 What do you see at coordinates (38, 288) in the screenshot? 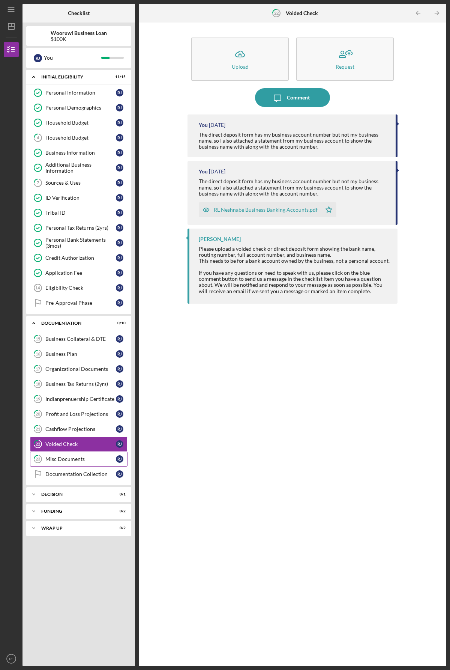
I see `tspan: 14` at bounding box center [38, 288].